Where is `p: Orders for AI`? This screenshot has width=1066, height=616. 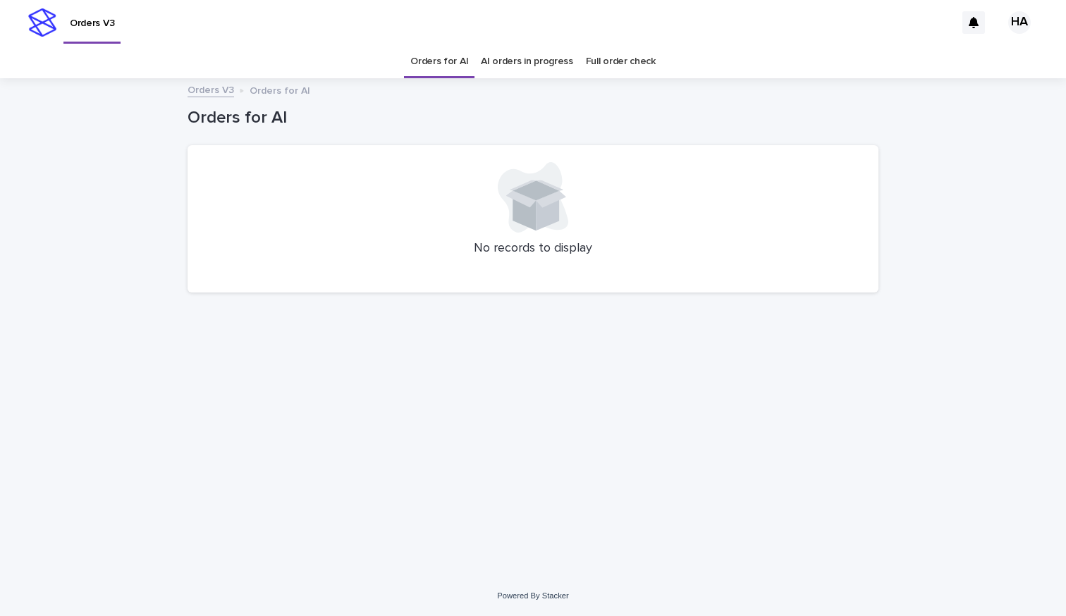 p: Orders for AI is located at coordinates (280, 90).